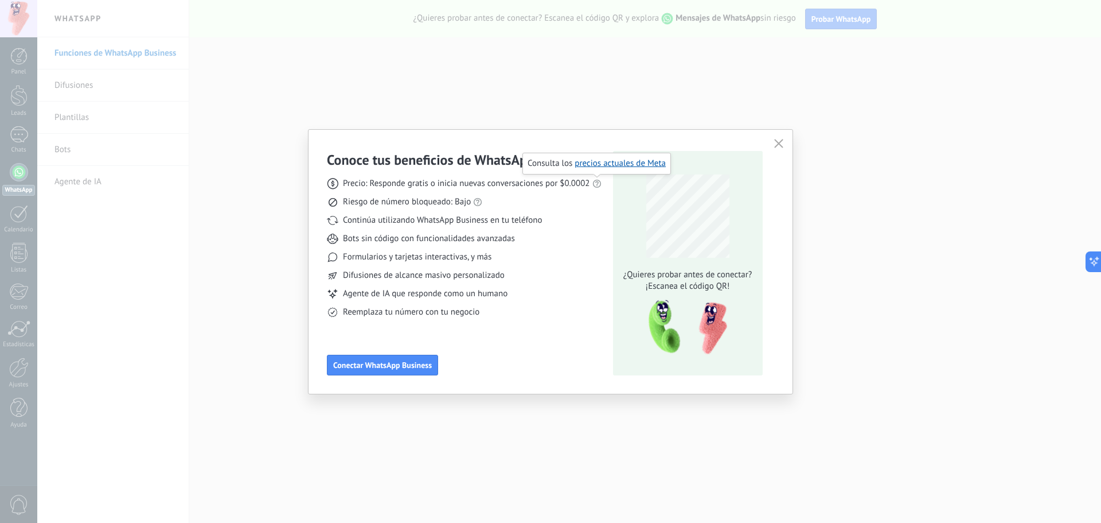 The image size is (1101, 523). I want to click on span: Conectar WhatsApp Business, so click(383, 365).